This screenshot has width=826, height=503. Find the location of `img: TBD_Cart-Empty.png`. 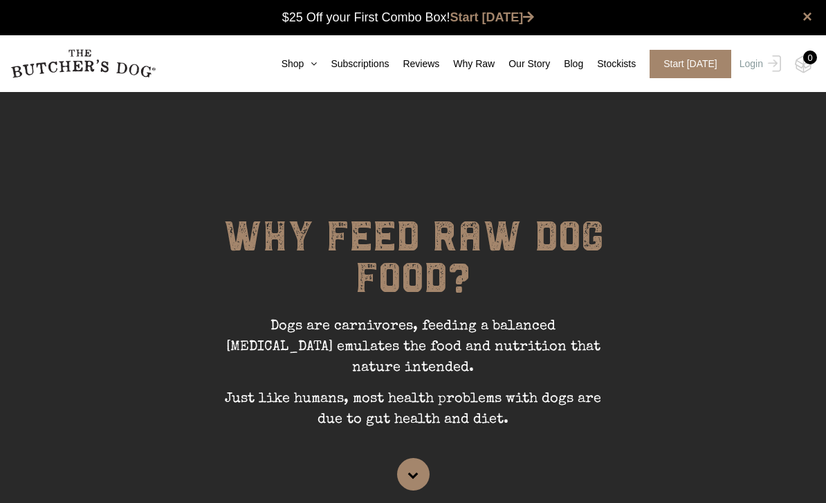

img: TBD_Cart-Empty.png is located at coordinates (803, 64).